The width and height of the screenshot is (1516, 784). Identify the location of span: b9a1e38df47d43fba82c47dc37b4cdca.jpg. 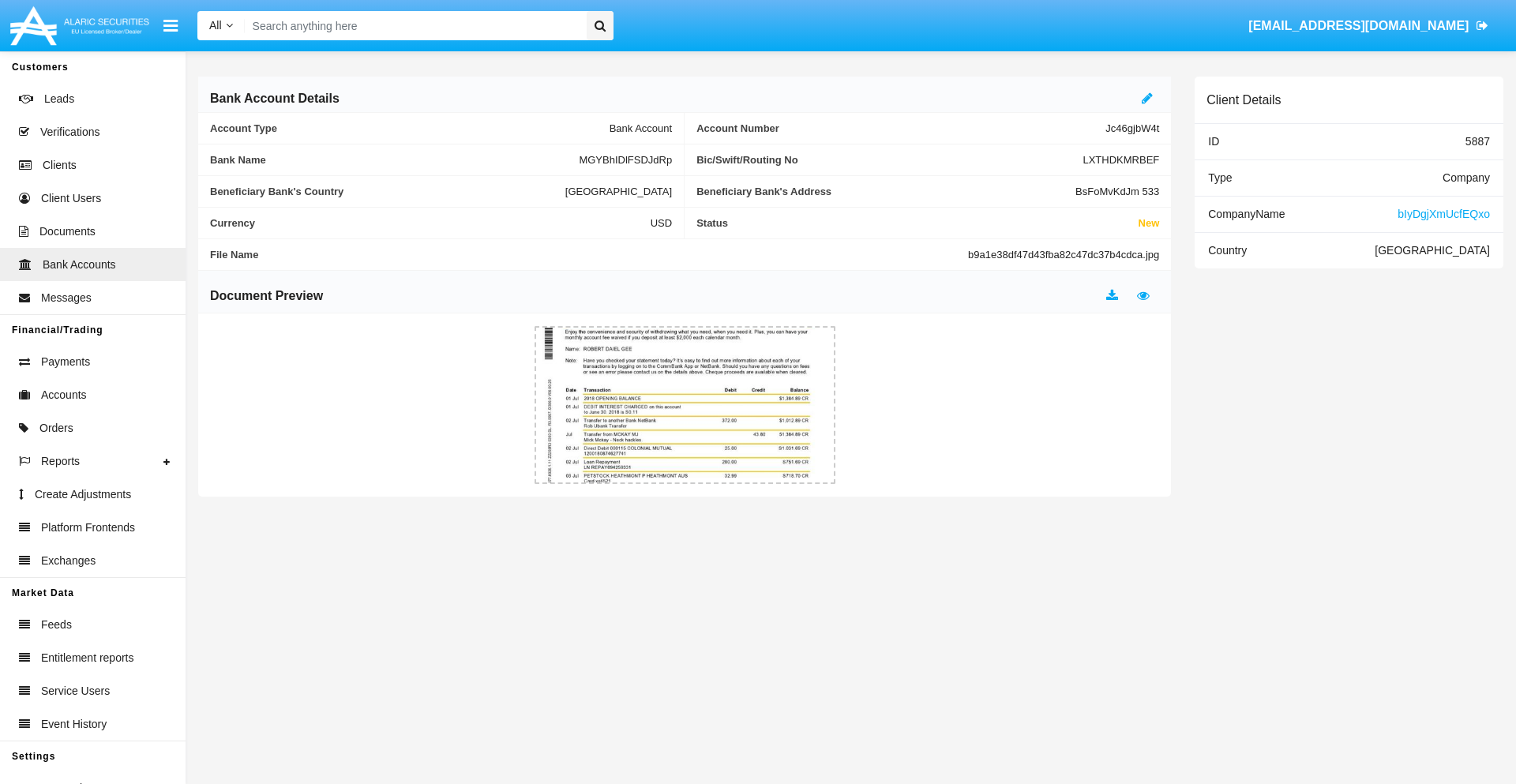
(1064, 254).